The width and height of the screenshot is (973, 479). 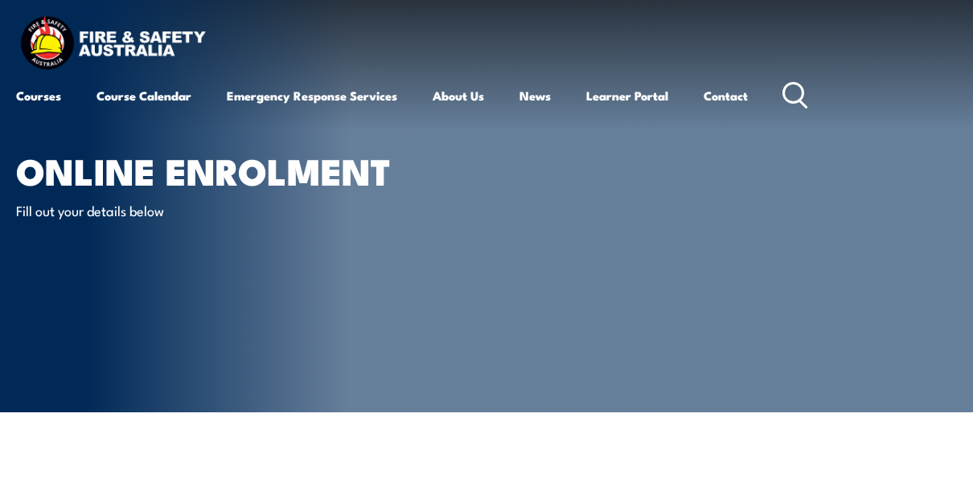 I want to click on a: Courses, so click(x=39, y=96).